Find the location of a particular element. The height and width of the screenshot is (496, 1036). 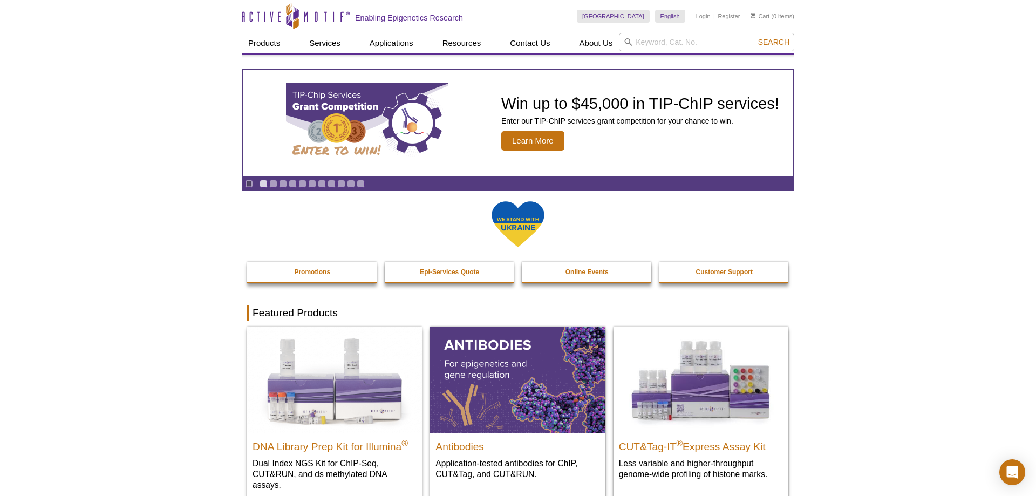

p: Dual Index NGS Kit for ChIP-Seq, CUT&RUN, and ds methylated DNA assays. is located at coordinates (334, 474).